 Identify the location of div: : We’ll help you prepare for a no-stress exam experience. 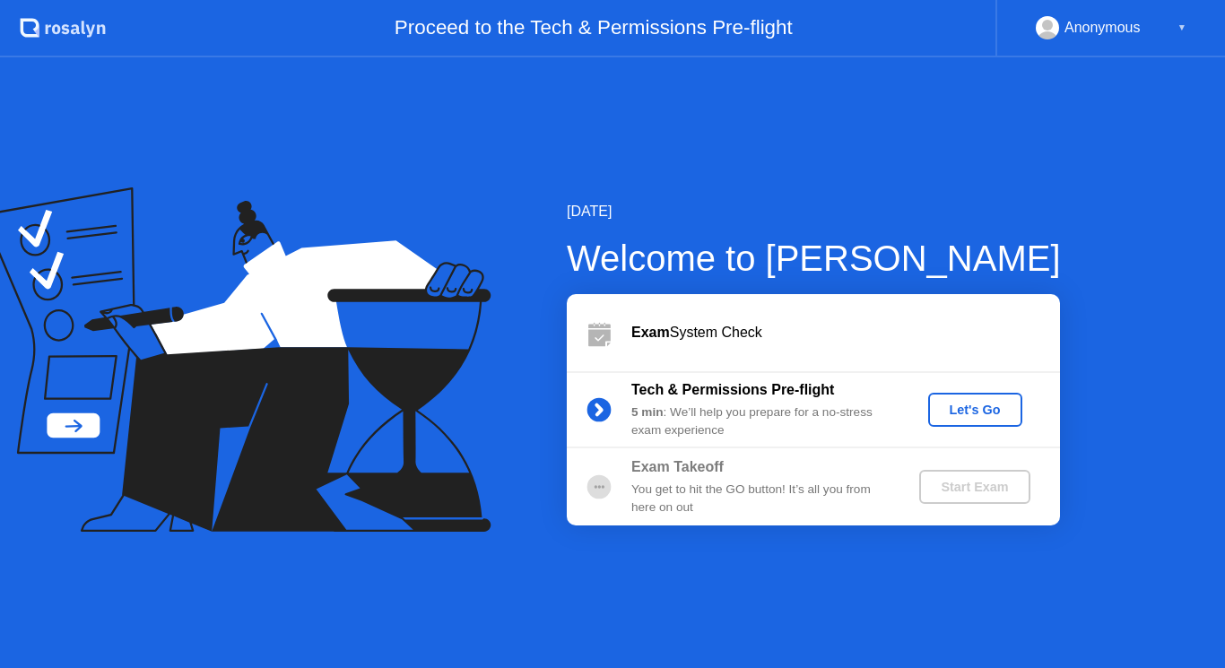
(760, 421).